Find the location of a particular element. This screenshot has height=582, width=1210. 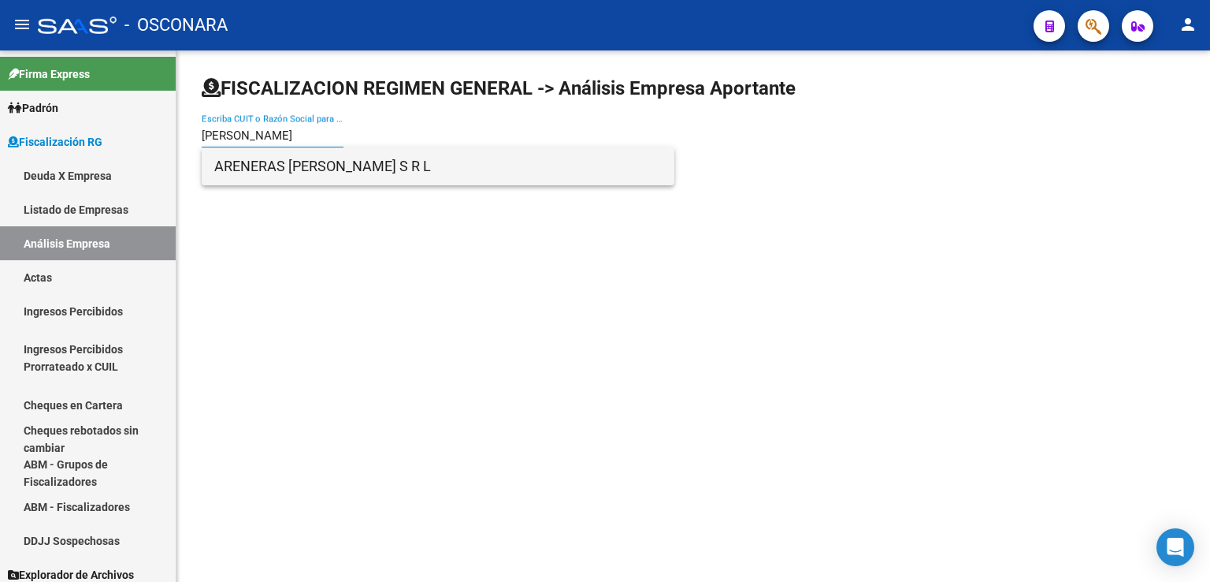

span: Fiscalización RG is located at coordinates (55, 142).